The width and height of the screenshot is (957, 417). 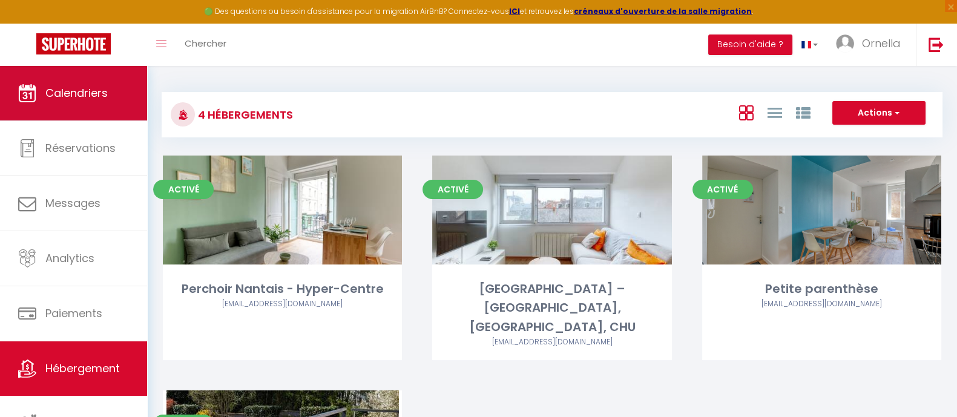 I want to click on strong: ICI, so click(x=515, y=11).